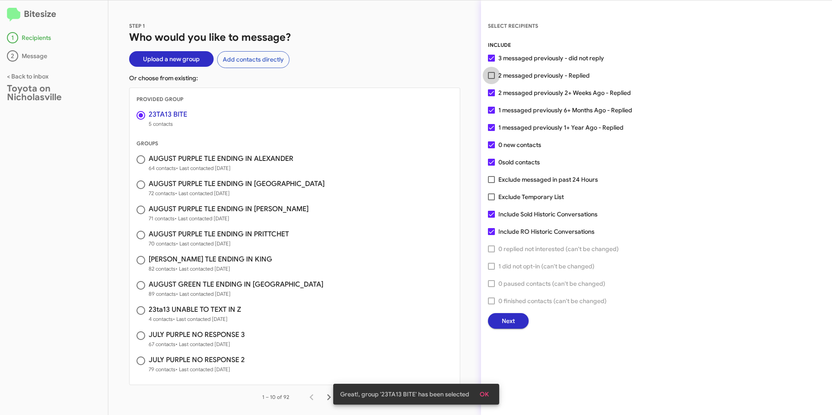 Image resolution: width=832 pixels, height=415 pixels. What do you see at coordinates (295, 143) in the screenshot?
I see `div: GROUPS` at bounding box center [295, 143].